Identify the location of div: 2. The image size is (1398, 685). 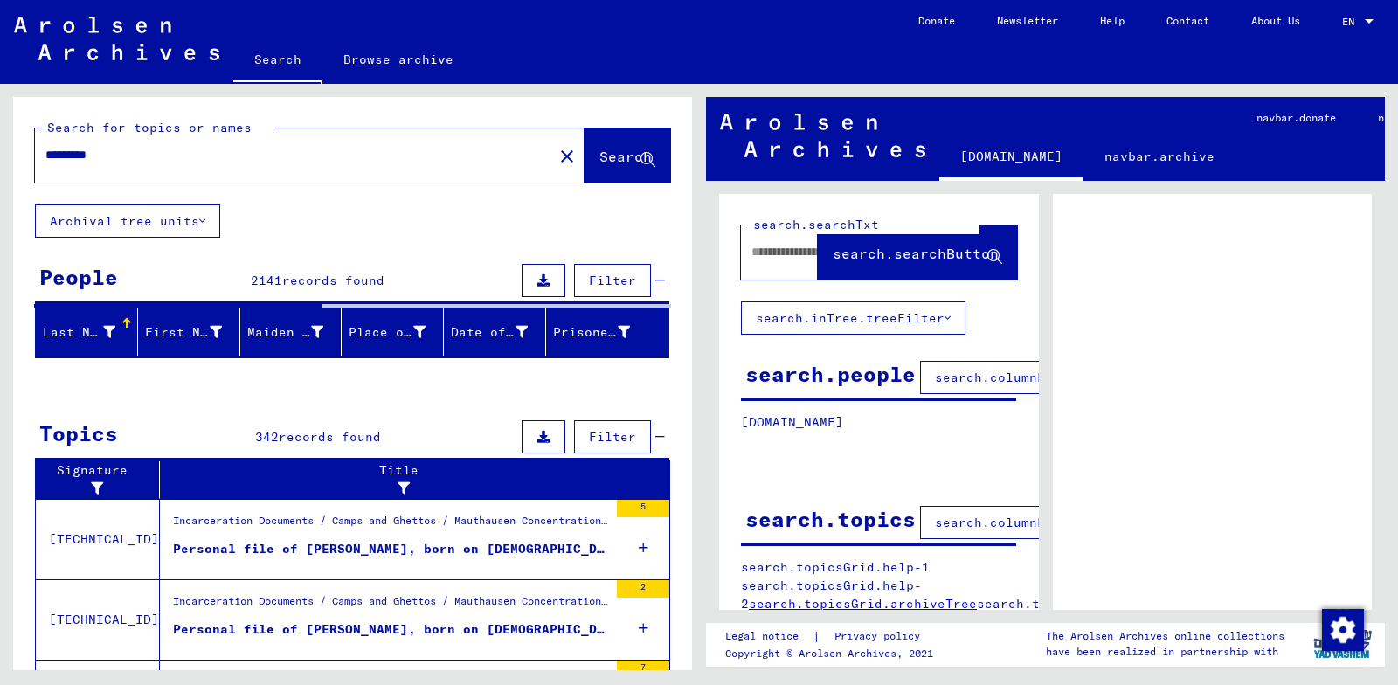
(643, 589).